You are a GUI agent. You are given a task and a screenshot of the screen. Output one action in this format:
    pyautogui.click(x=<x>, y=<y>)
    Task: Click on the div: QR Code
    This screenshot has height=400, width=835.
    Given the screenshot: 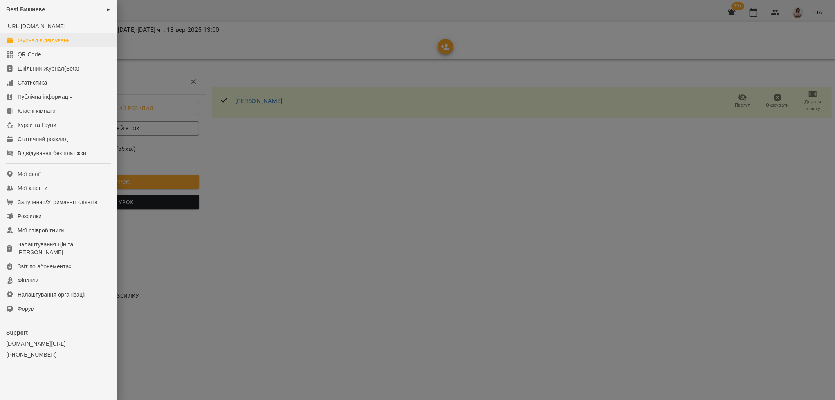 What is the action you would take?
    pyautogui.click(x=29, y=54)
    